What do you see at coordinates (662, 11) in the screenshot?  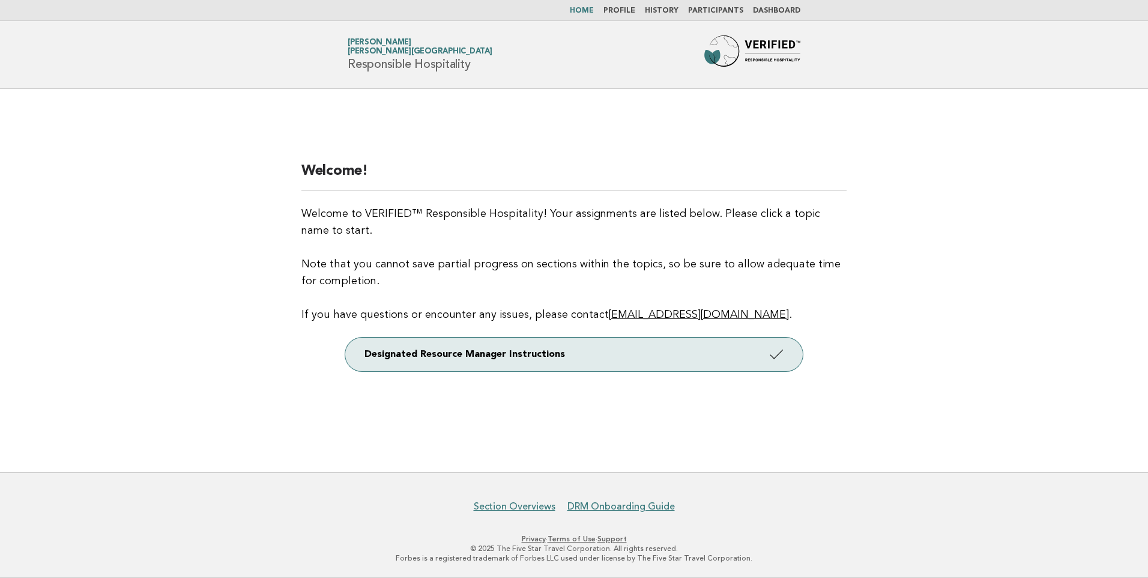 I see `a: History` at bounding box center [662, 11].